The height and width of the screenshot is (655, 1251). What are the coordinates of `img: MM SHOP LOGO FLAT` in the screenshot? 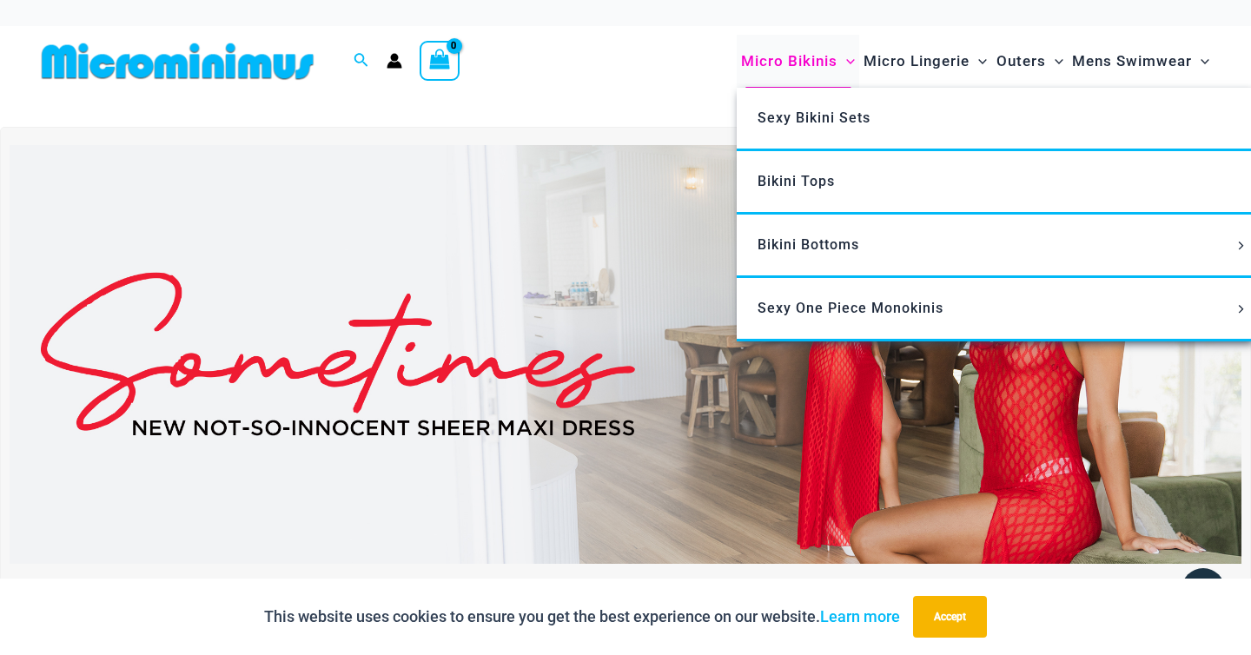 It's located at (177, 61).